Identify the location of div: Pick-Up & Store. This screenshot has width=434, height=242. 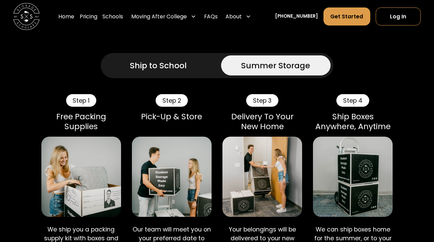
(172, 116).